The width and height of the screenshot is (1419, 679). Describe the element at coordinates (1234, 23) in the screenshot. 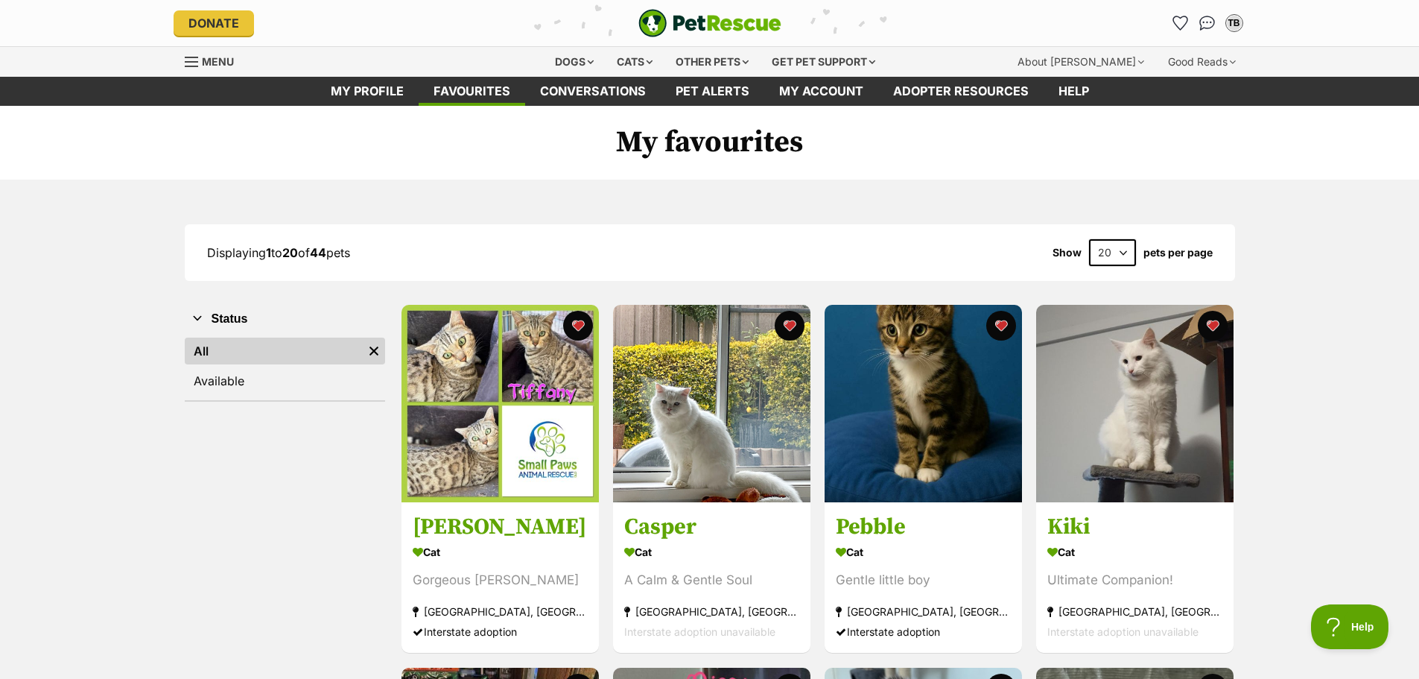

I see `div: TB` at that location.